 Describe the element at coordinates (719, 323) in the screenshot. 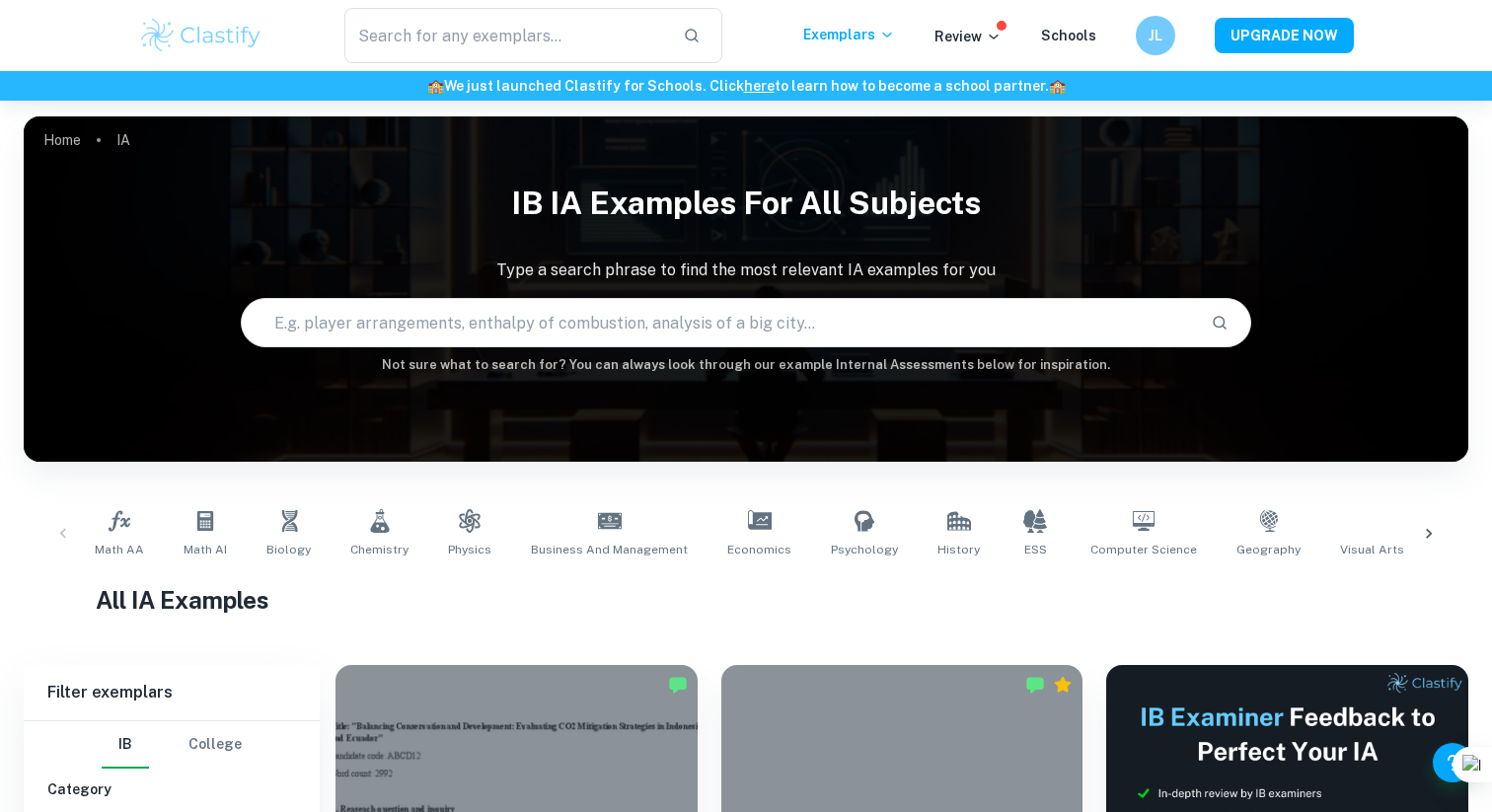

I see `input: E.g. player arrangements, enthalpy of combustion, analysis of a big city...` at that location.